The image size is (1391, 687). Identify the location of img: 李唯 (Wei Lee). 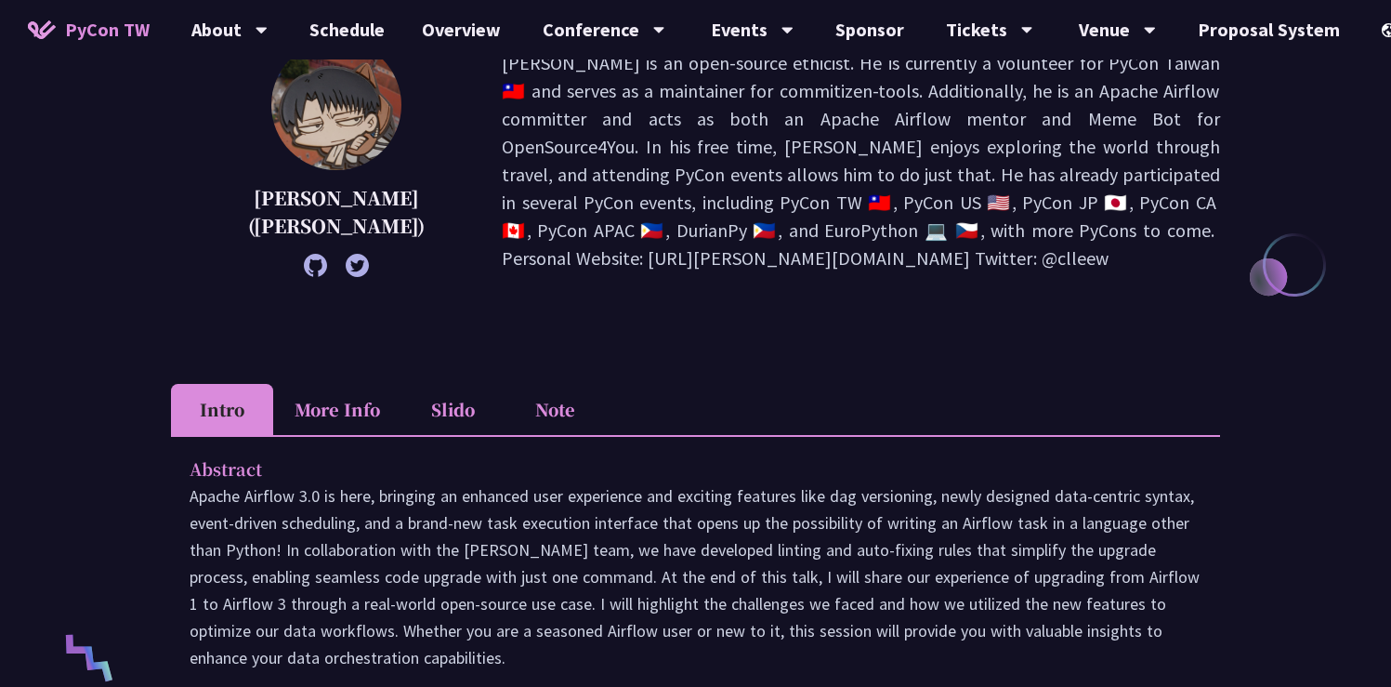
(336, 105).